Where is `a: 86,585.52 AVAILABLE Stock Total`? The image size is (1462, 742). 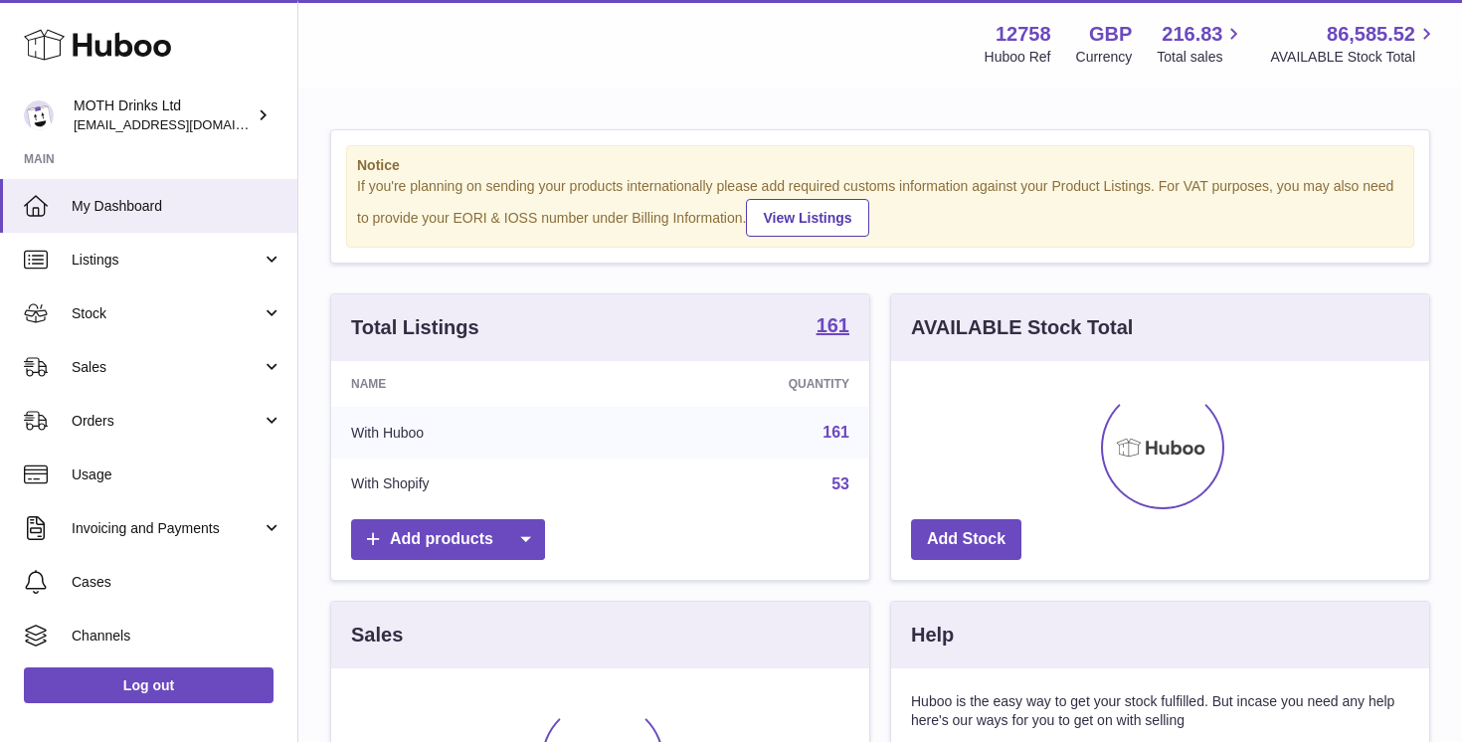 a: 86,585.52 AVAILABLE Stock Total is located at coordinates (1354, 44).